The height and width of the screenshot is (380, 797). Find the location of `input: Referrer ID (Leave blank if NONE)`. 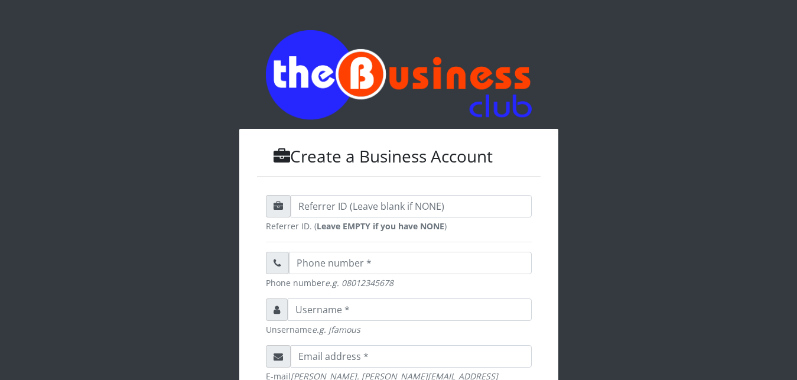

input: Referrer ID (Leave blank if NONE) is located at coordinates (411, 206).